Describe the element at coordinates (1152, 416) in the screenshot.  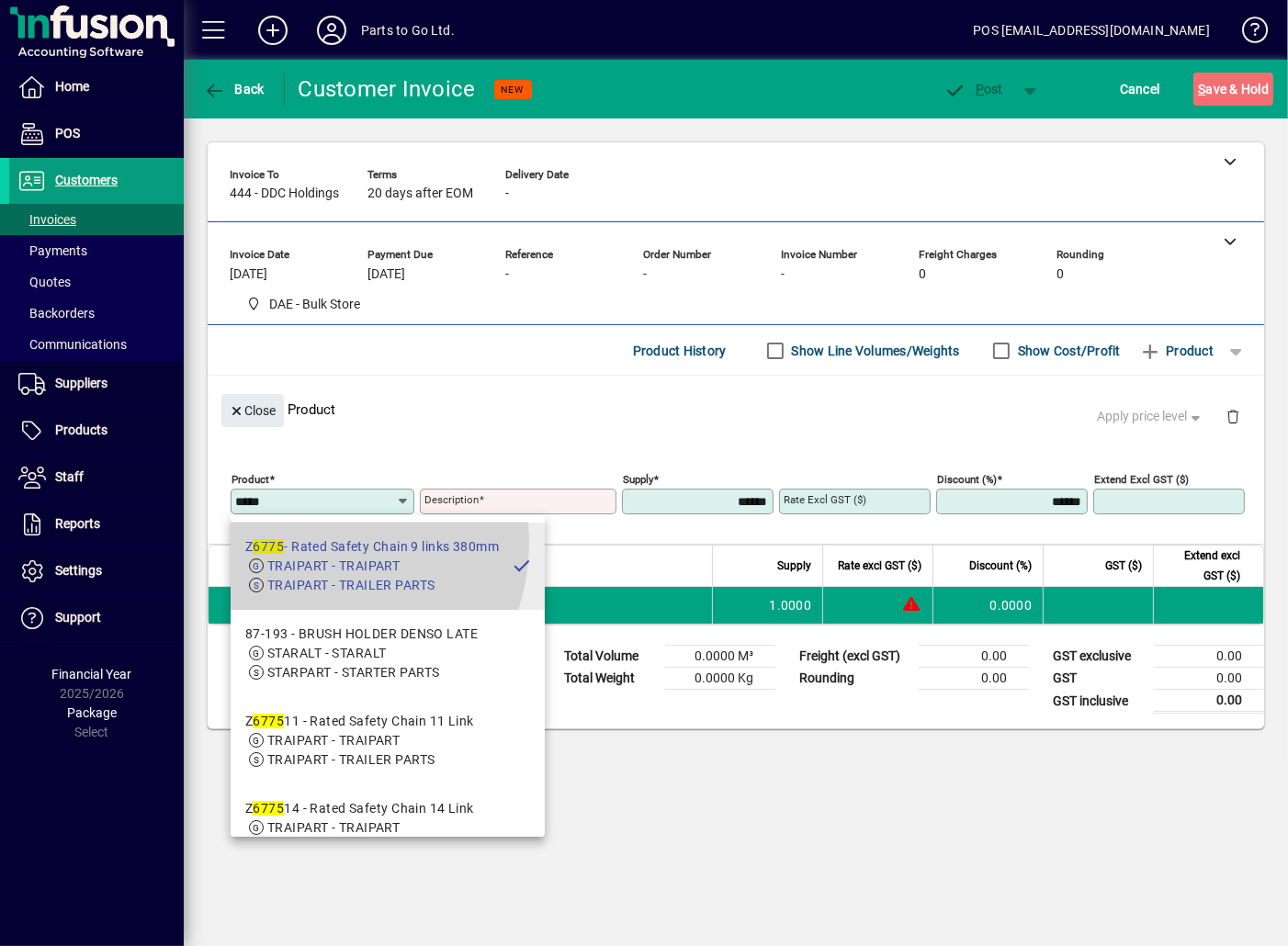
I see `span: Apply price level` at that location.